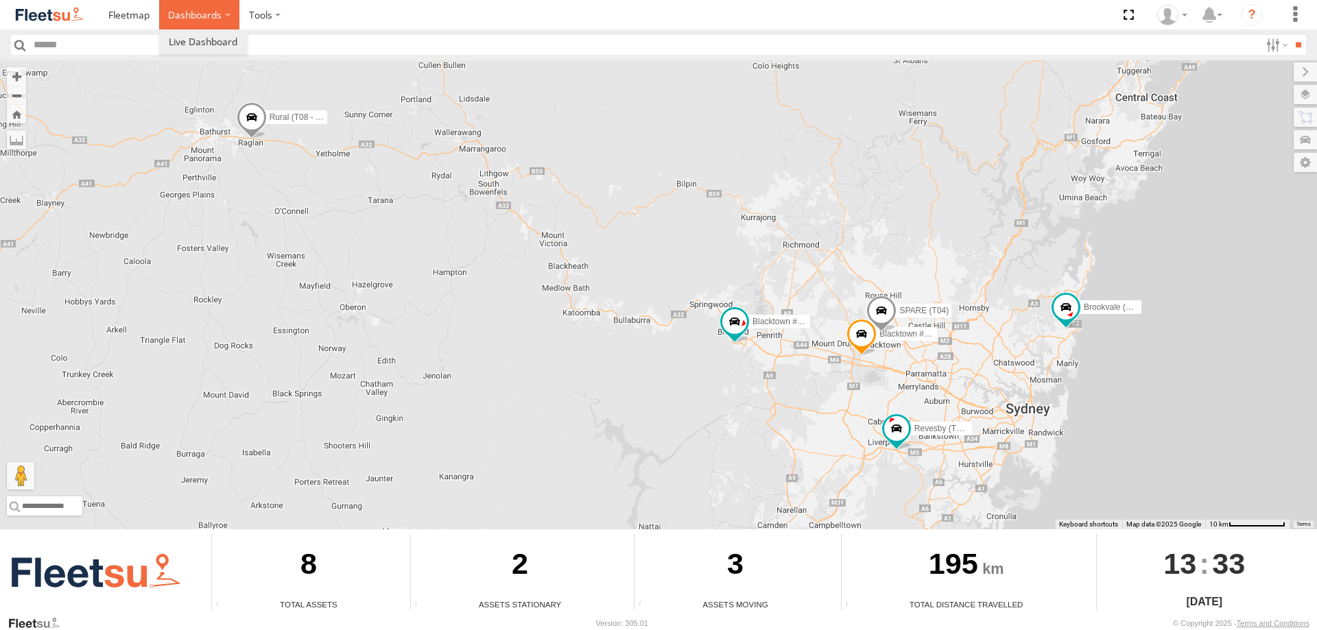 The image size is (1317, 630). Describe the element at coordinates (966, 604) in the screenshot. I see `div: Total Distance Travelled` at that location.